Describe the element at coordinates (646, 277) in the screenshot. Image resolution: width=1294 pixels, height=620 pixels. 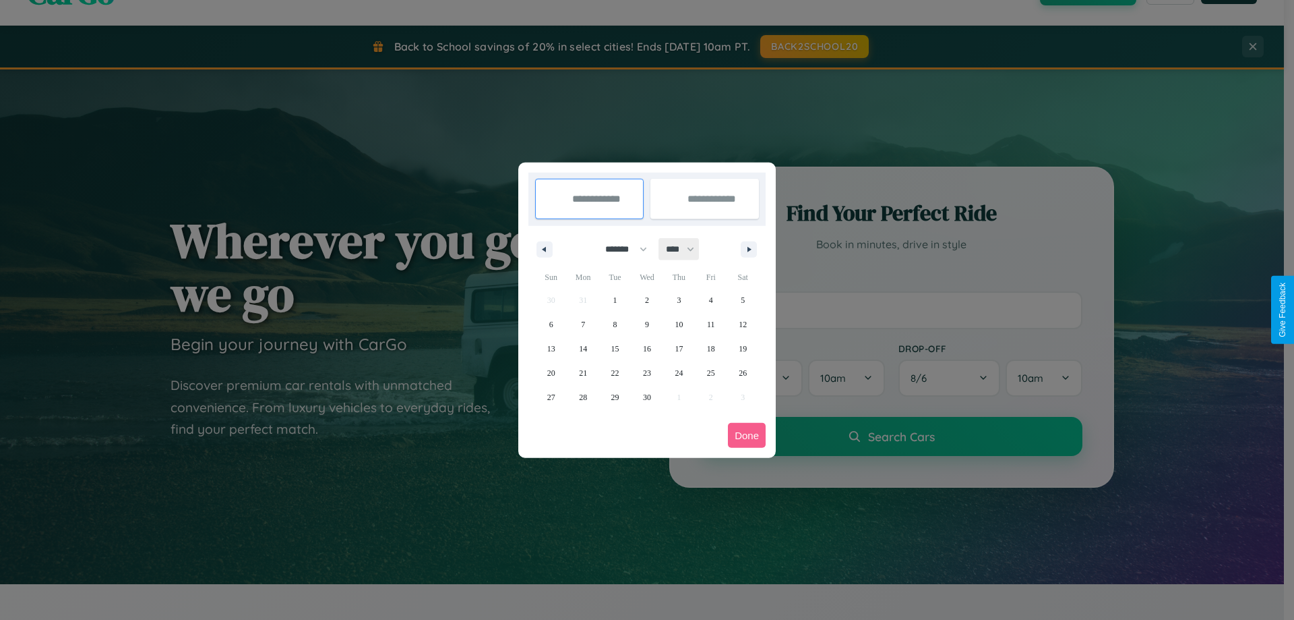
I see `span: Wed` at that location.